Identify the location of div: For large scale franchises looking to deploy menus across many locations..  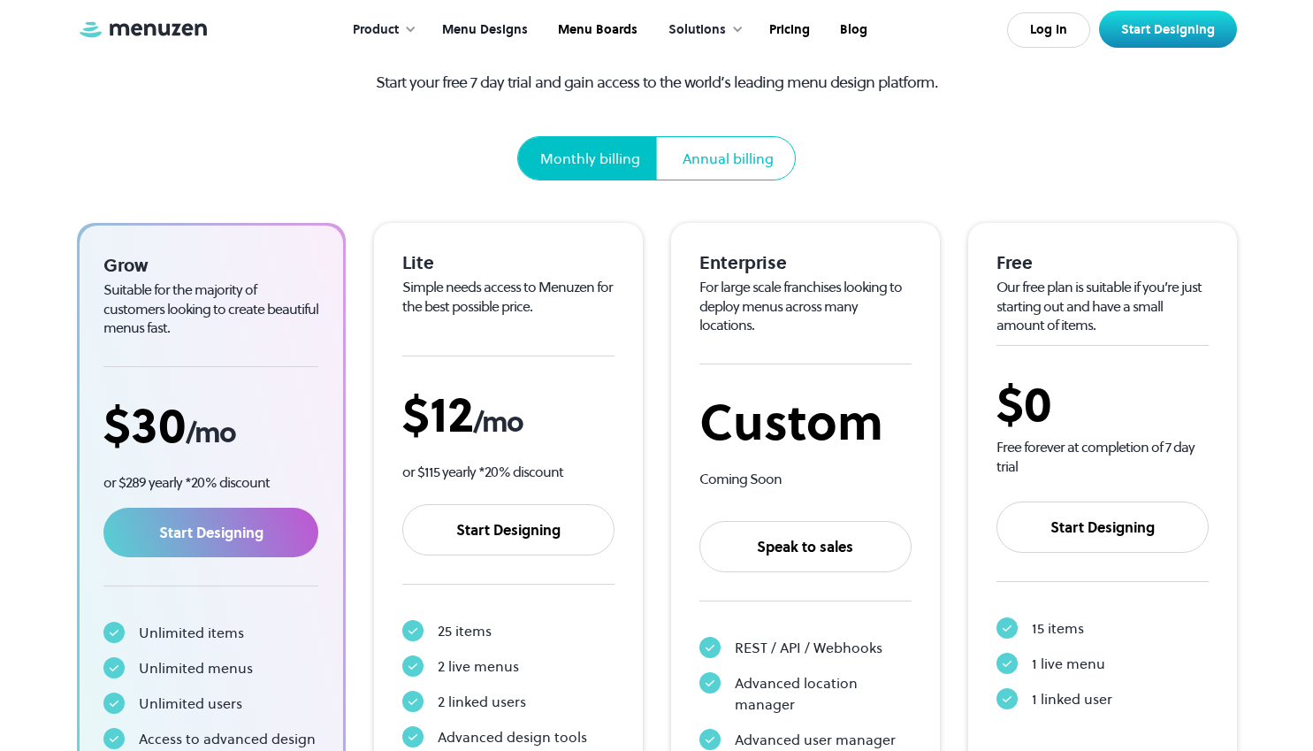
(806, 306).